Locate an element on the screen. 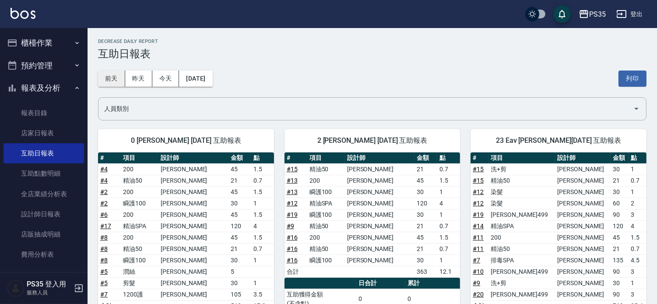 The height and width of the screenshot is (304, 657). a: 店販抽成明細 is located at coordinates (44, 234).